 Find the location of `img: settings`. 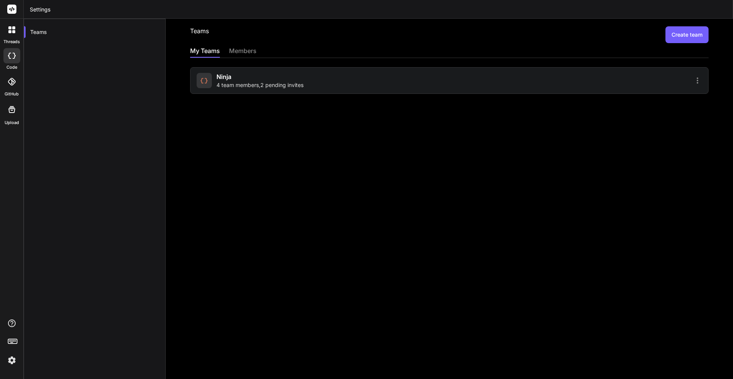

img: settings is located at coordinates (12, 361).